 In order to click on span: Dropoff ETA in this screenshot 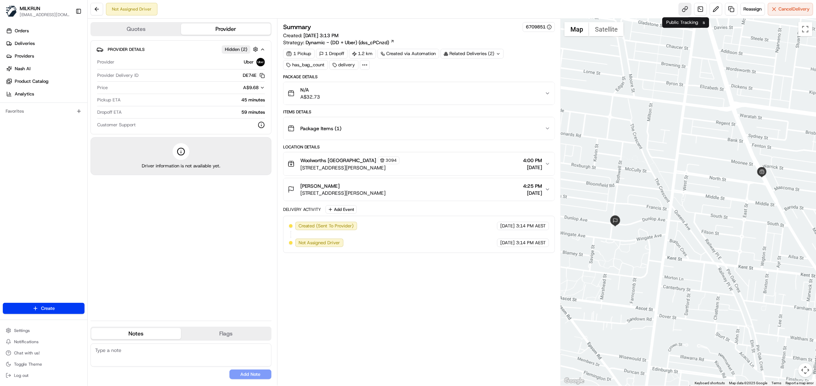, I will do `click(109, 112)`.